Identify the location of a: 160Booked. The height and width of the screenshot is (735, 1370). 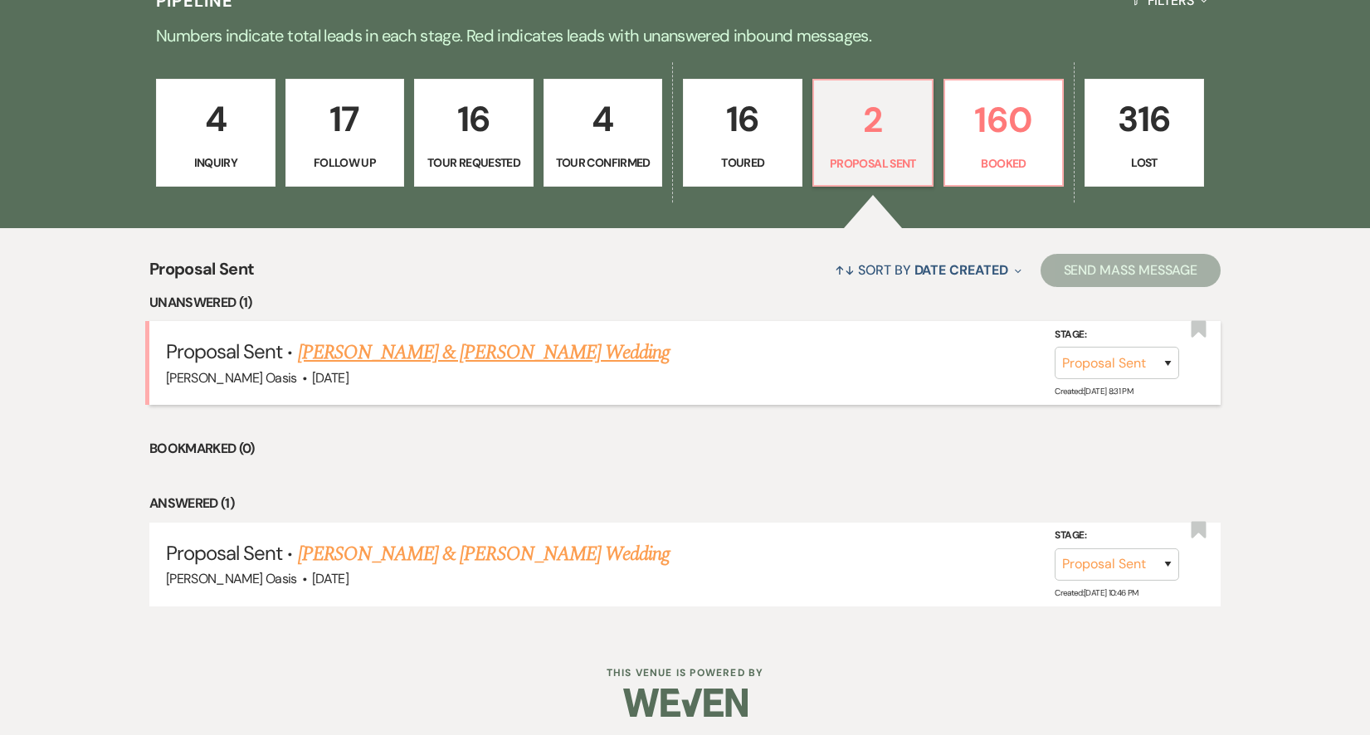
(1004, 133).